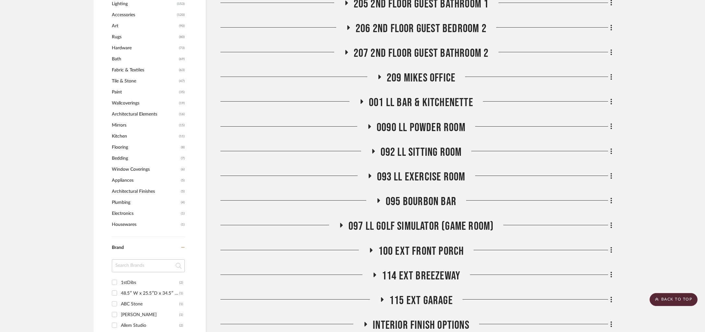  I want to click on span: Wallcoverings, so click(145, 103).